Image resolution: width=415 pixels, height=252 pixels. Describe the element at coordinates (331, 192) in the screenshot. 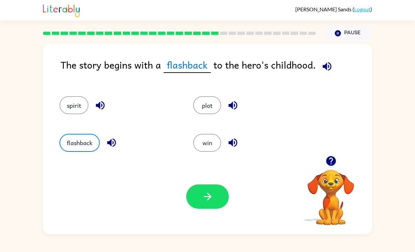

I see `video: Your browser must support playing .mp4 files to use Literably. Please try using another browser.` at that location.